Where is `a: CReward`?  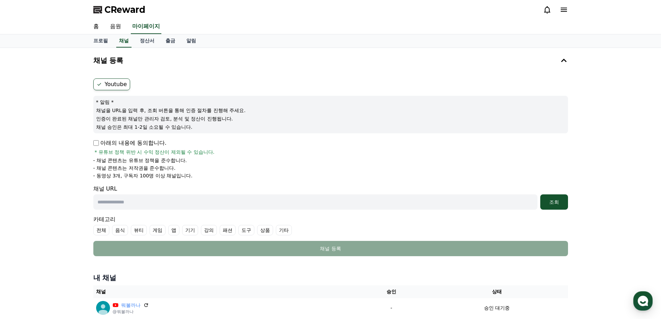 a: CReward is located at coordinates (119, 10).